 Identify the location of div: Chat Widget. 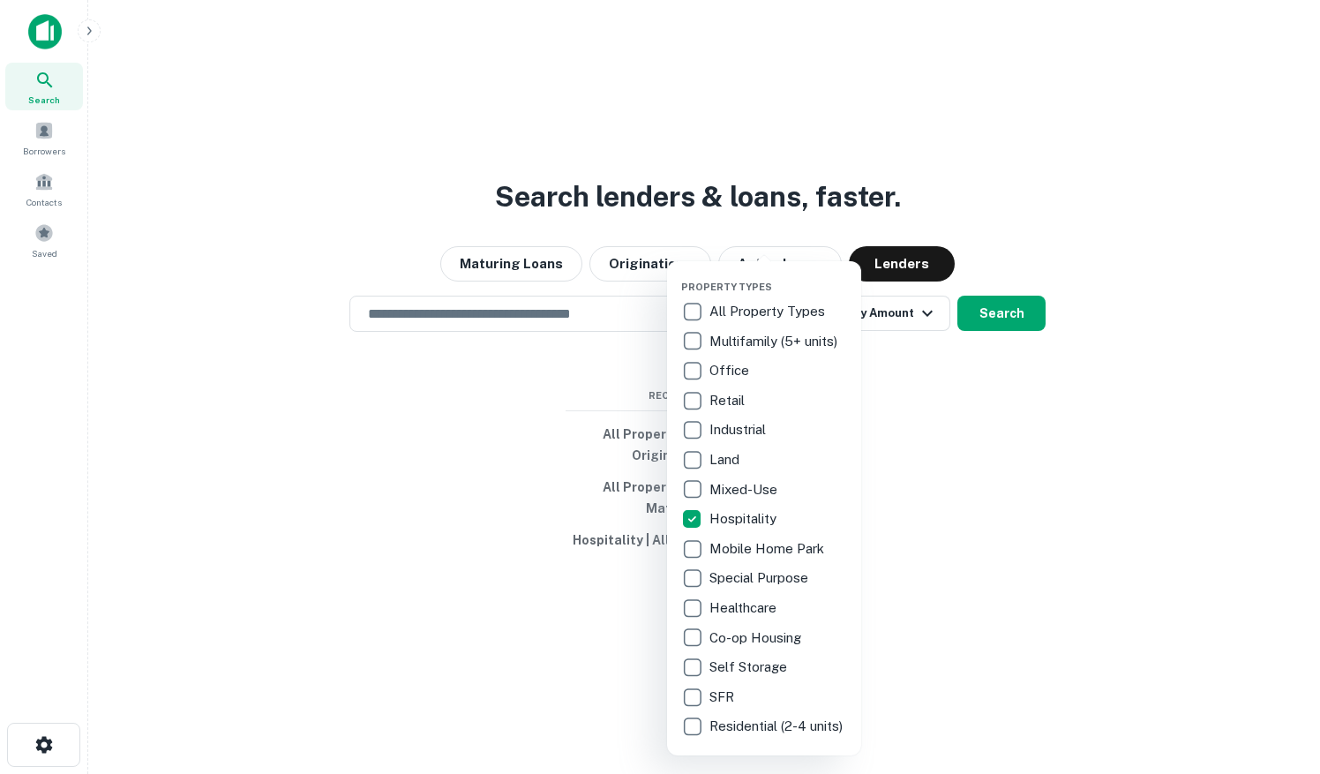
(1275, 675).